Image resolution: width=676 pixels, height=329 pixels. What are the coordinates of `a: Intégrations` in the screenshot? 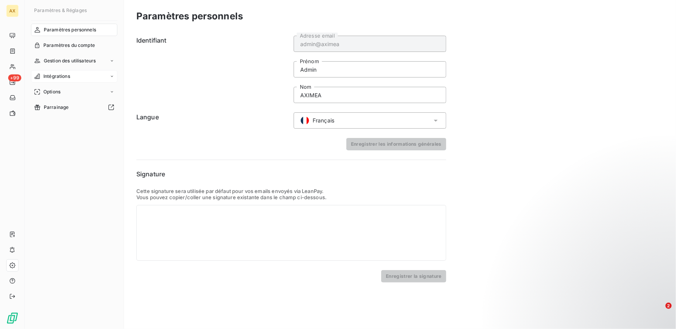 It's located at (74, 76).